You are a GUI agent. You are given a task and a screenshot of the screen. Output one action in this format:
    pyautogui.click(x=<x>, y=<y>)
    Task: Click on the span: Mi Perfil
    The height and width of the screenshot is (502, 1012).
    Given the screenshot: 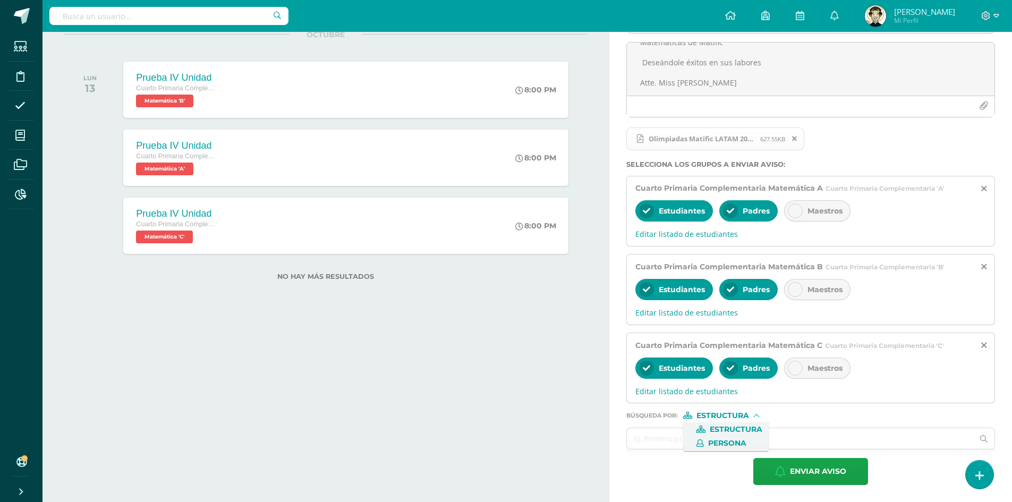 What is the action you would take?
    pyautogui.click(x=924, y=20)
    